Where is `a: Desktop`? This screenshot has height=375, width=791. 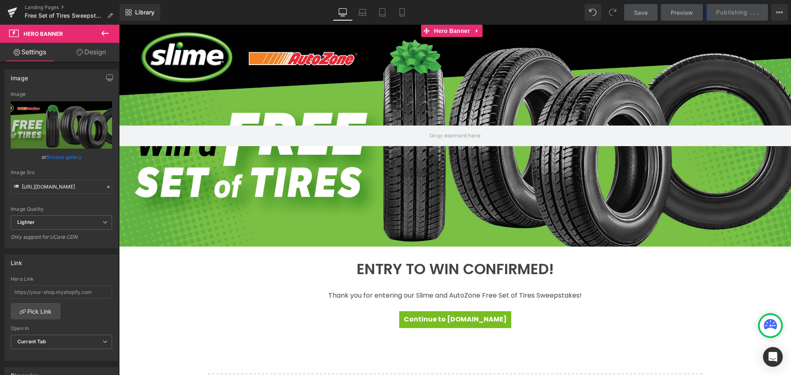
a: Desktop is located at coordinates (343, 12).